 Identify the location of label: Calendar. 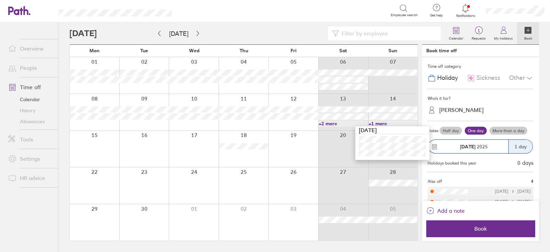
(456, 37).